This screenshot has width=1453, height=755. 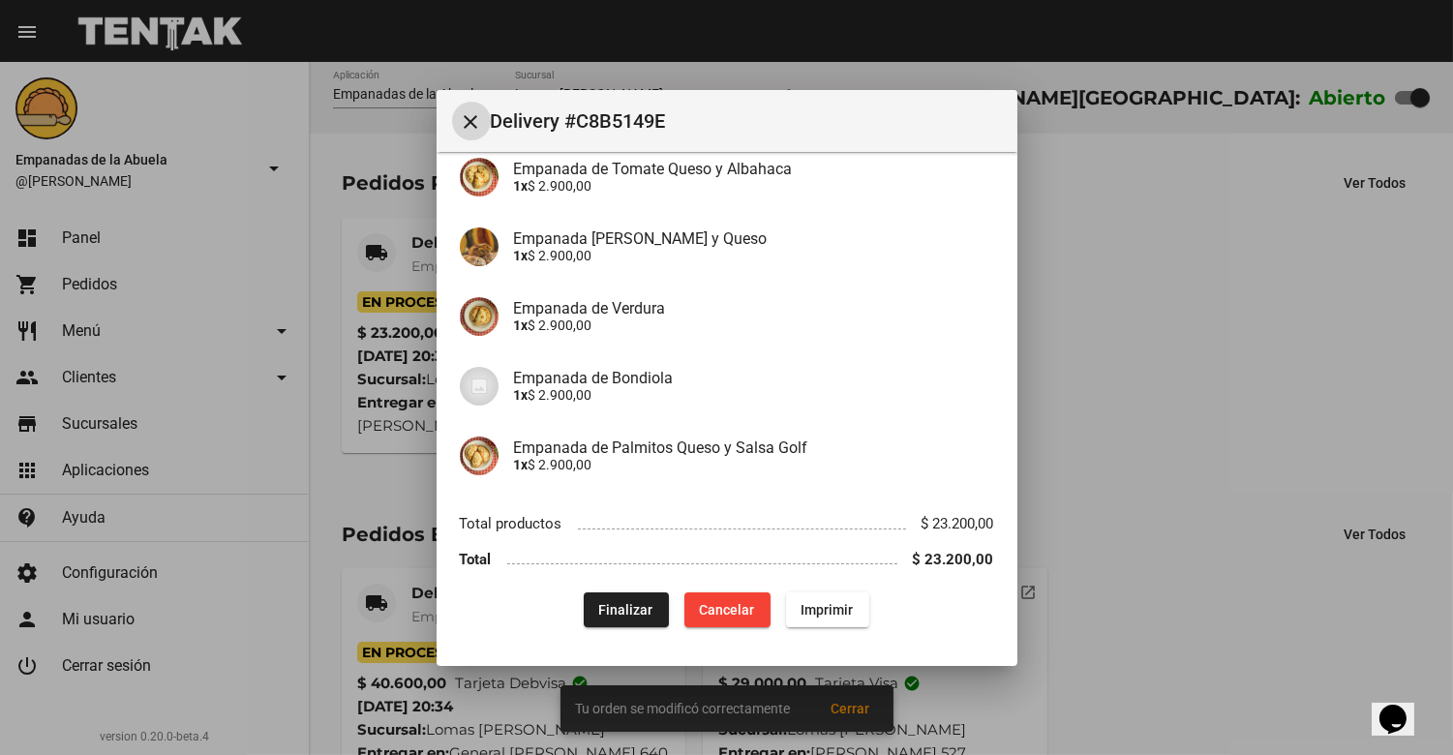 I want to click on img: 23889947-f116-4e8f-977b-138207bb6e24.jpg, so click(x=479, y=456).